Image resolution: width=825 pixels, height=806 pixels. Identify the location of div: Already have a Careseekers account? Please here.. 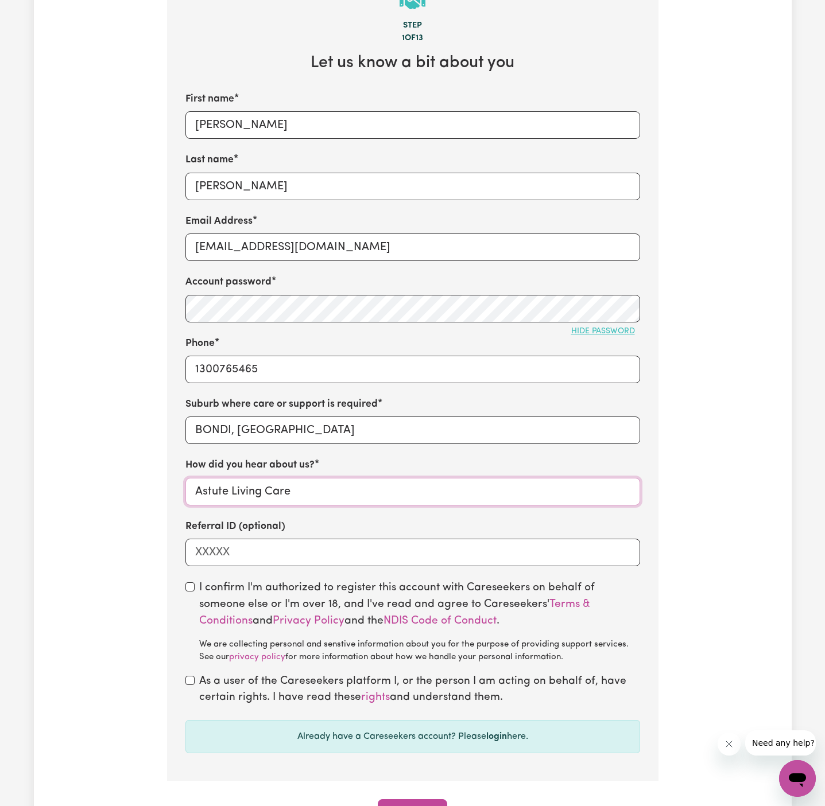
(413, 737).